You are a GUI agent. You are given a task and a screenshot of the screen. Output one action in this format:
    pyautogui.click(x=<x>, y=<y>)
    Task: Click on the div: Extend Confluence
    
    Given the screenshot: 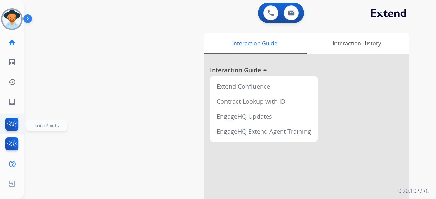 What is the action you would take?
    pyautogui.click(x=264, y=87)
    